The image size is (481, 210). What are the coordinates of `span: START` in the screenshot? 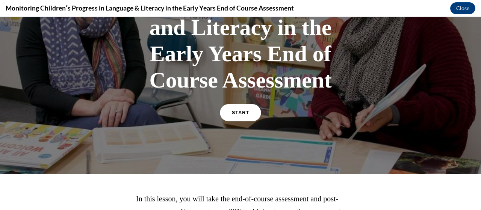 It's located at (240, 96).